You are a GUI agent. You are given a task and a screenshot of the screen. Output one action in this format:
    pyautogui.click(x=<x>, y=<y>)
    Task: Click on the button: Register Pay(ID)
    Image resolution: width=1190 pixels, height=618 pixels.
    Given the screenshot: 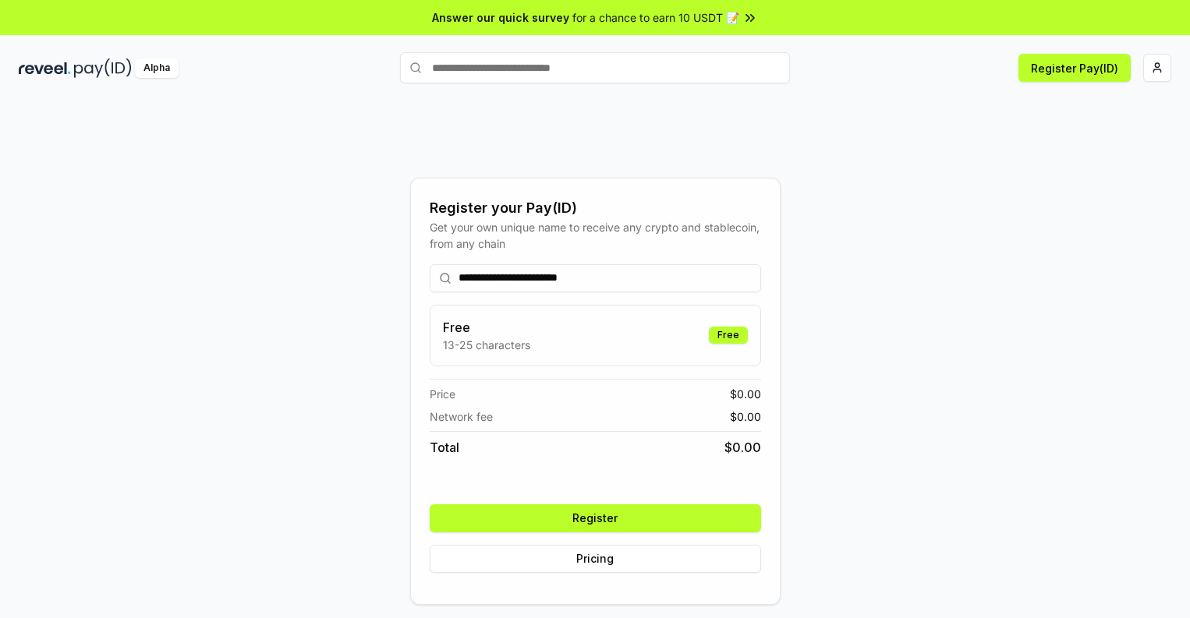 What is the action you would take?
    pyautogui.click(x=1075, y=68)
    